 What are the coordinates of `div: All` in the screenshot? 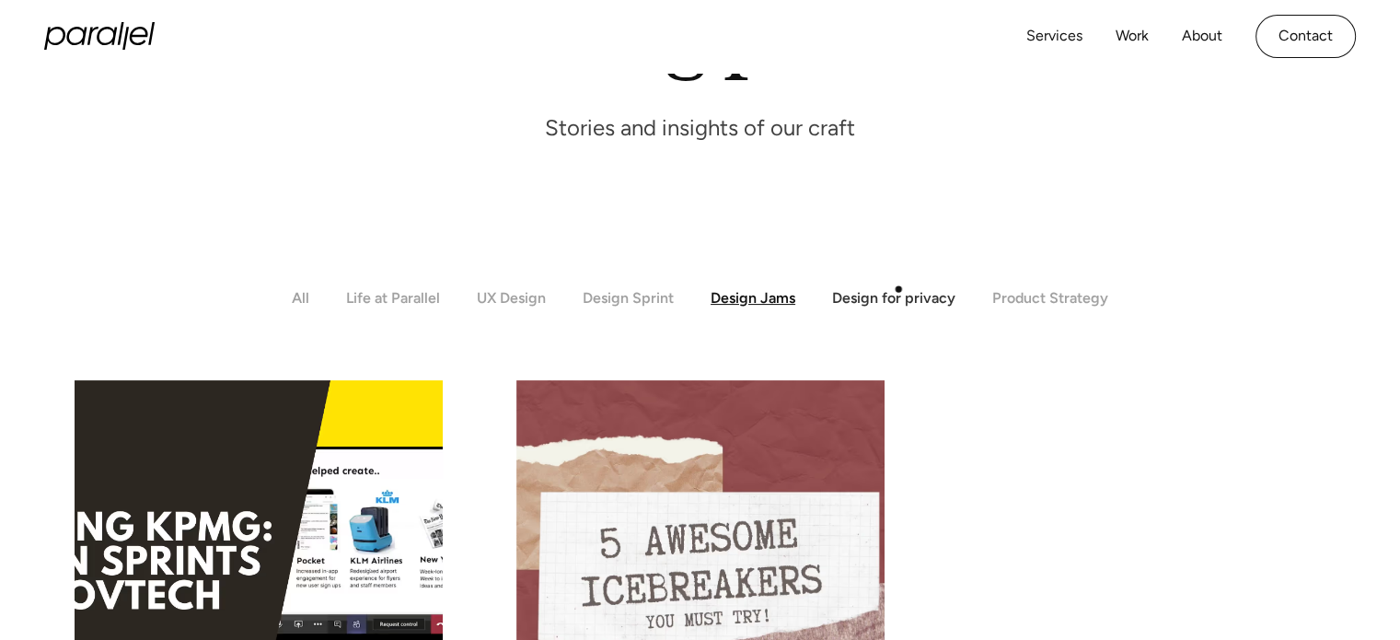 It's located at (300, 297).